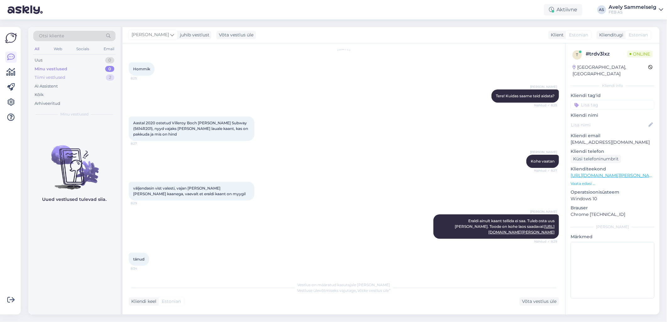 Image resolution: width=667 pixels, height=322 pixels. Describe the element at coordinates (636, 10) in the screenshot. I see `a: Avely SammelselgFEB AS` at that location.